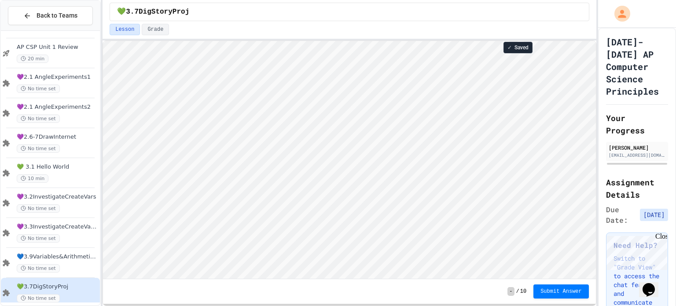 The width and height of the screenshot is (676, 306). I want to click on h2: Your Progress, so click(637, 124).